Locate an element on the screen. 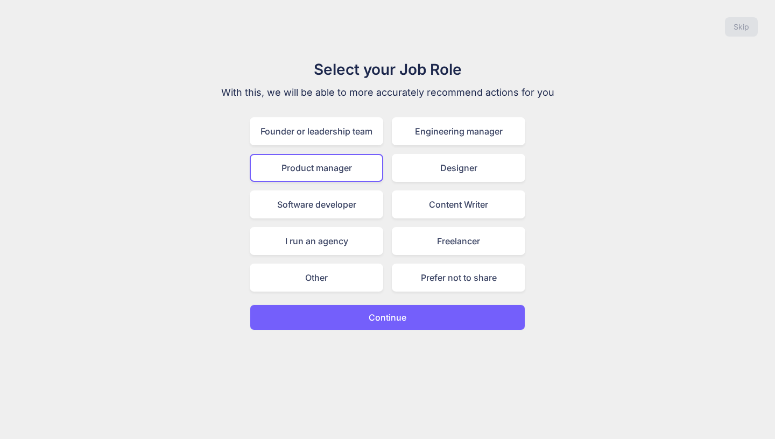 Image resolution: width=775 pixels, height=439 pixels. button: Skip is located at coordinates (741, 27).